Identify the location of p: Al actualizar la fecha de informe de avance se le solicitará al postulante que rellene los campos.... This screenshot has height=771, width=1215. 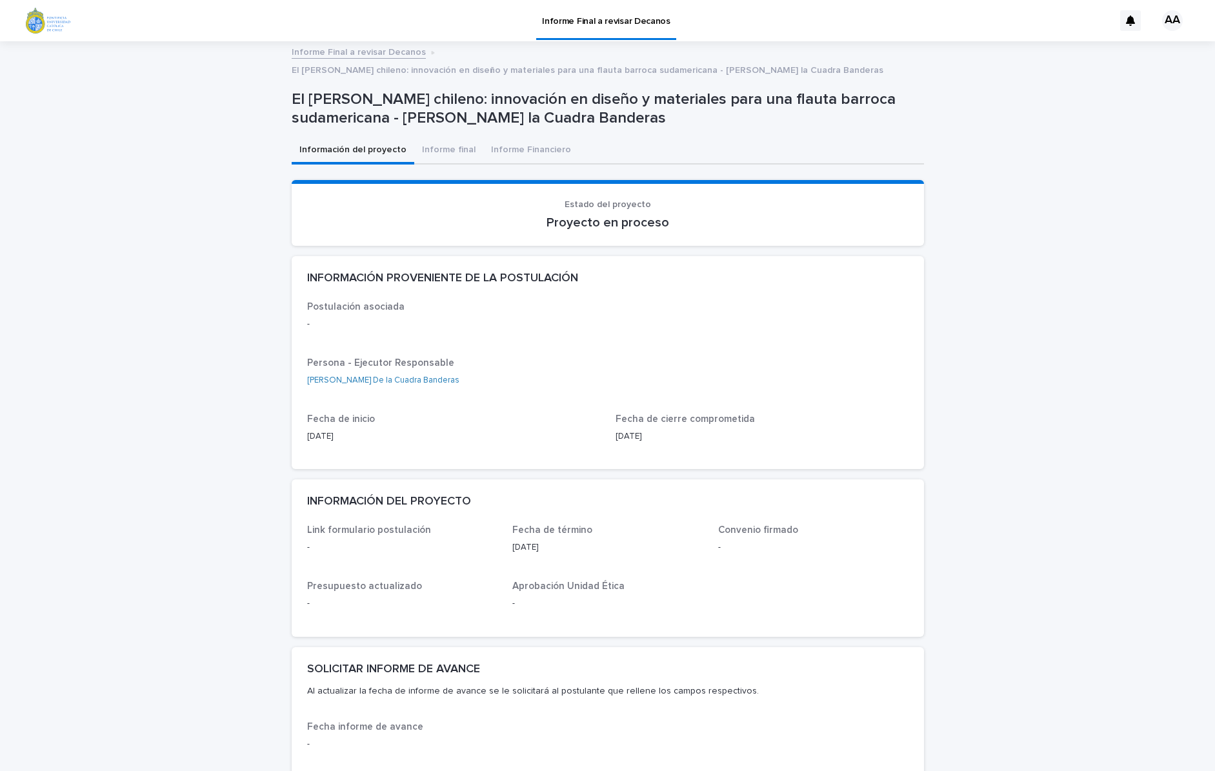
(605, 691).